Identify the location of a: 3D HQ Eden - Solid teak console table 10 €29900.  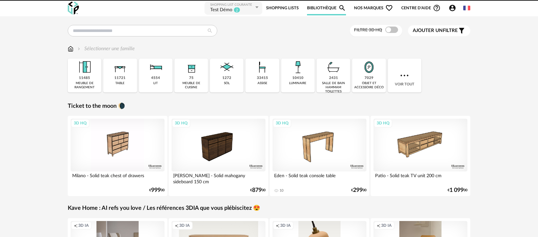
(320, 156).